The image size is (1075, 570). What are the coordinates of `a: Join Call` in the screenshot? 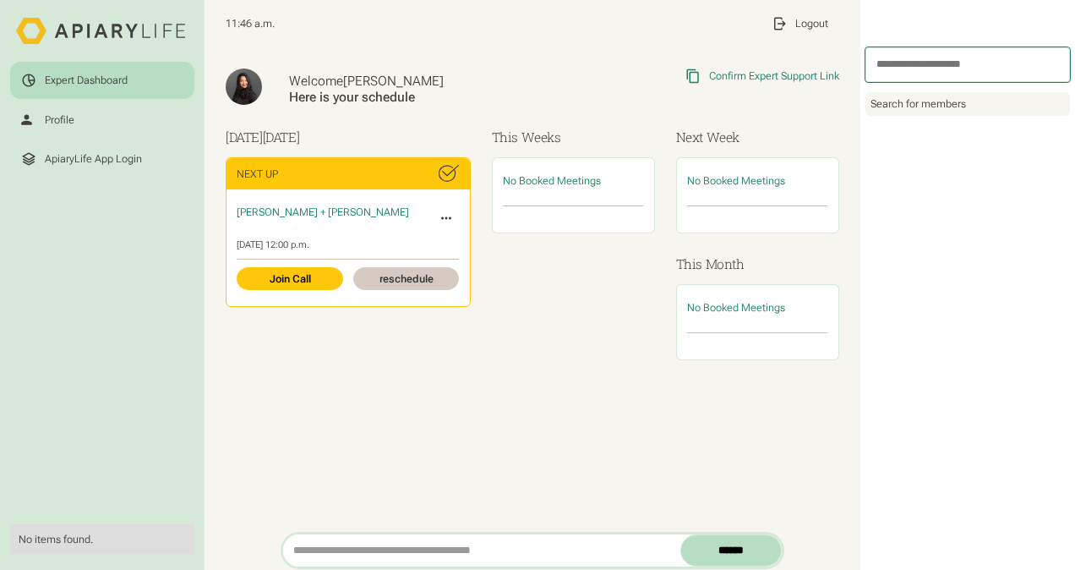 It's located at (289, 278).